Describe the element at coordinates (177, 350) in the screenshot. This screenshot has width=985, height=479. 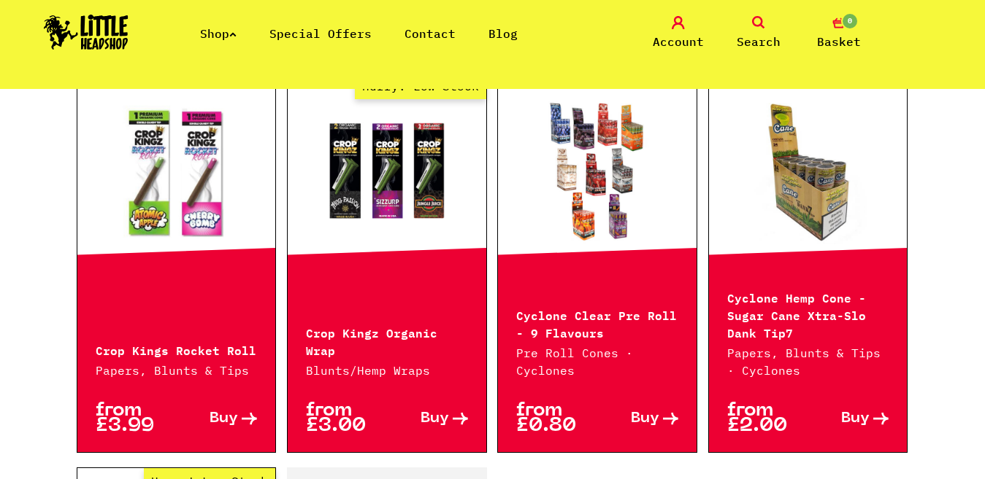
I see `p: Crop Kings Rocket Roll` at that location.